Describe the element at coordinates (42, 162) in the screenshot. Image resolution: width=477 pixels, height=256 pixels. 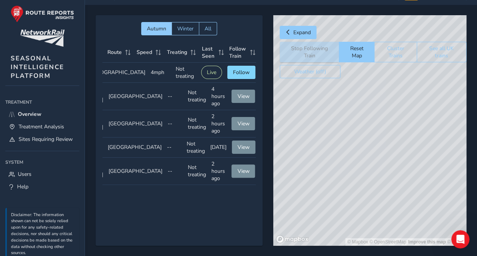
I see `div: System` at that location.